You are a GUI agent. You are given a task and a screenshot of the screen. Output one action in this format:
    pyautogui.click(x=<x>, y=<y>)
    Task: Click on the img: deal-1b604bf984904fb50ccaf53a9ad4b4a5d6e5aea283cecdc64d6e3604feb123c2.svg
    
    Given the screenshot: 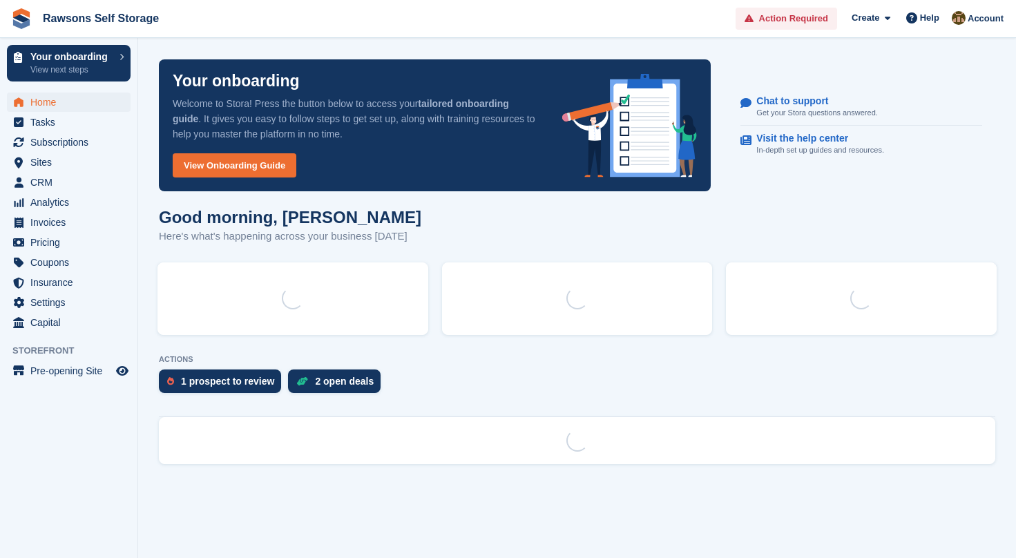 What is the action you would take?
    pyautogui.click(x=302, y=381)
    